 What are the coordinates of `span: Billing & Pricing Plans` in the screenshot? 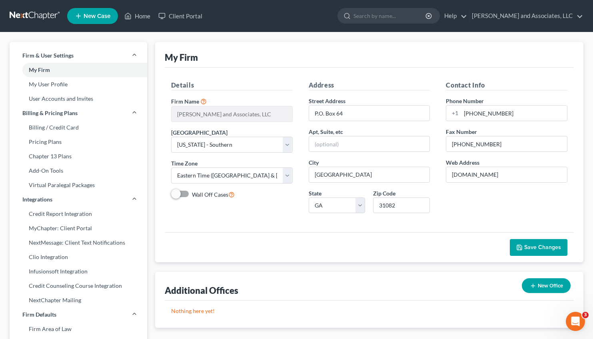 It's located at (50, 113).